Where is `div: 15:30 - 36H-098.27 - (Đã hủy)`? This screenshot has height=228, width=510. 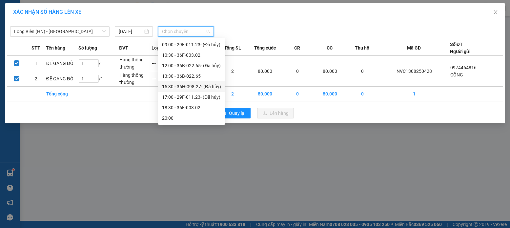
div: 15:30 - 36H-098.27 - (Đã hủy) is located at coordinates (192, 87).